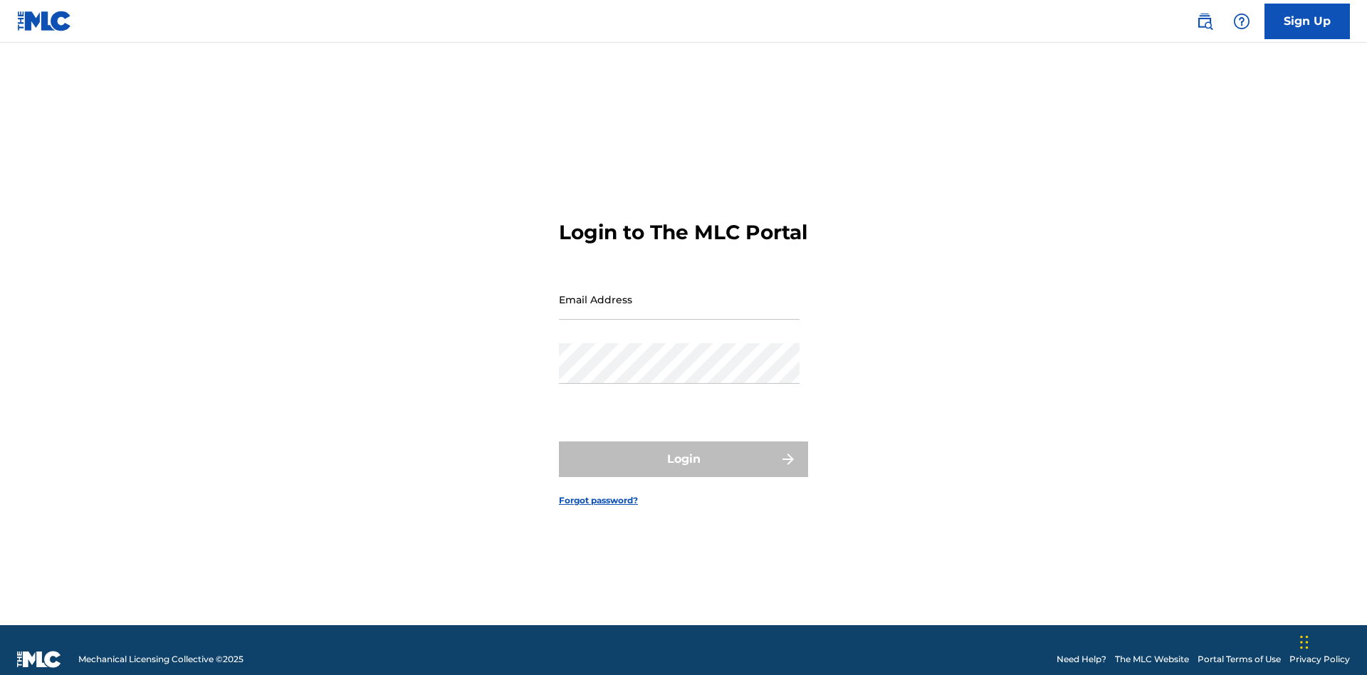  Describe the element at coordinates (39, 660) in the screenshot. I see `img: logo` at that location.